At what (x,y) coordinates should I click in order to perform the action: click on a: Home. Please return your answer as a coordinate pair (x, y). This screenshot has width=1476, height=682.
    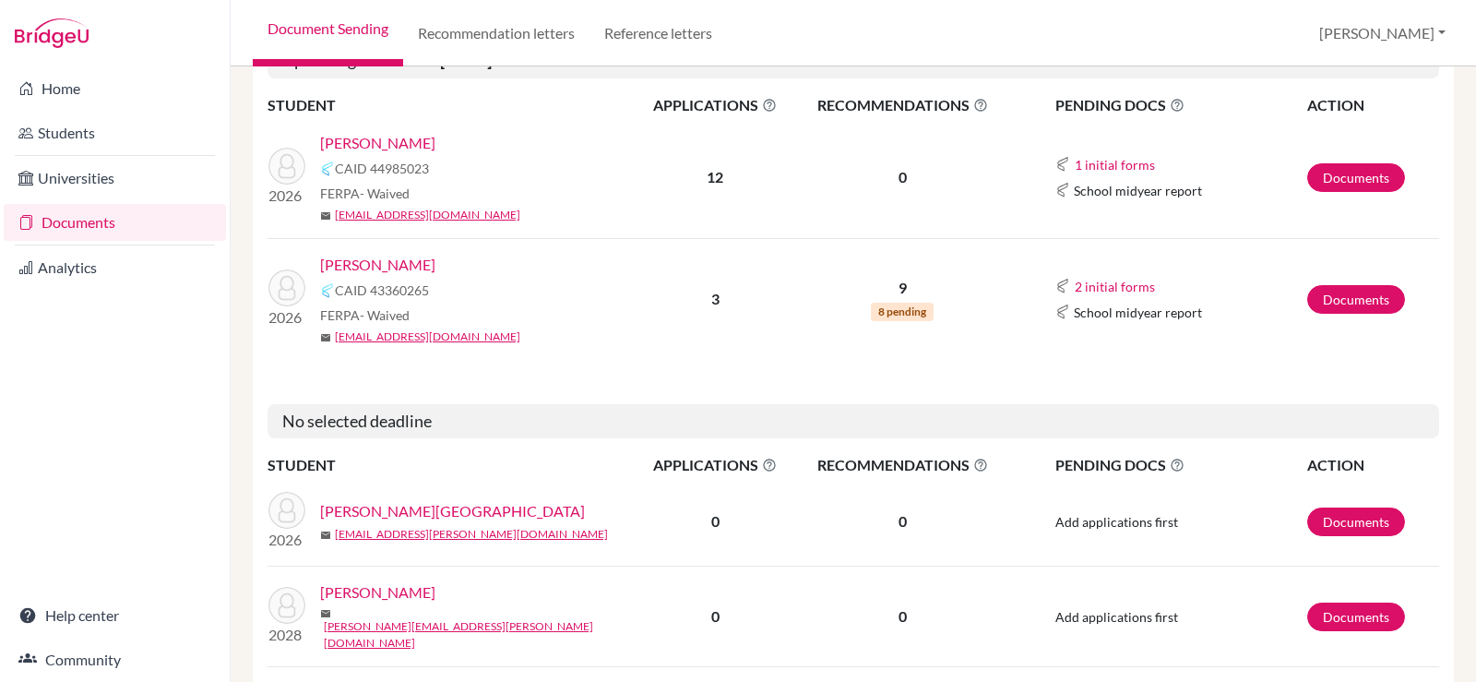
    Looking at the image, I should click on (114, 89).